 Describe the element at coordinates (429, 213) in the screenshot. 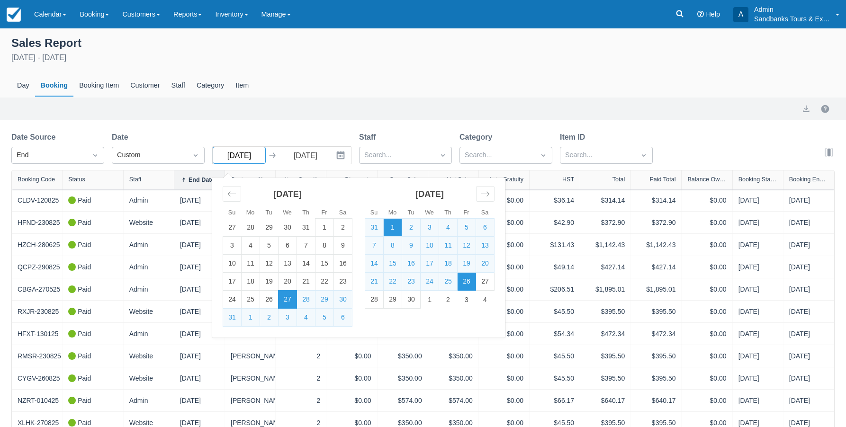

I see `small: We` at that location.